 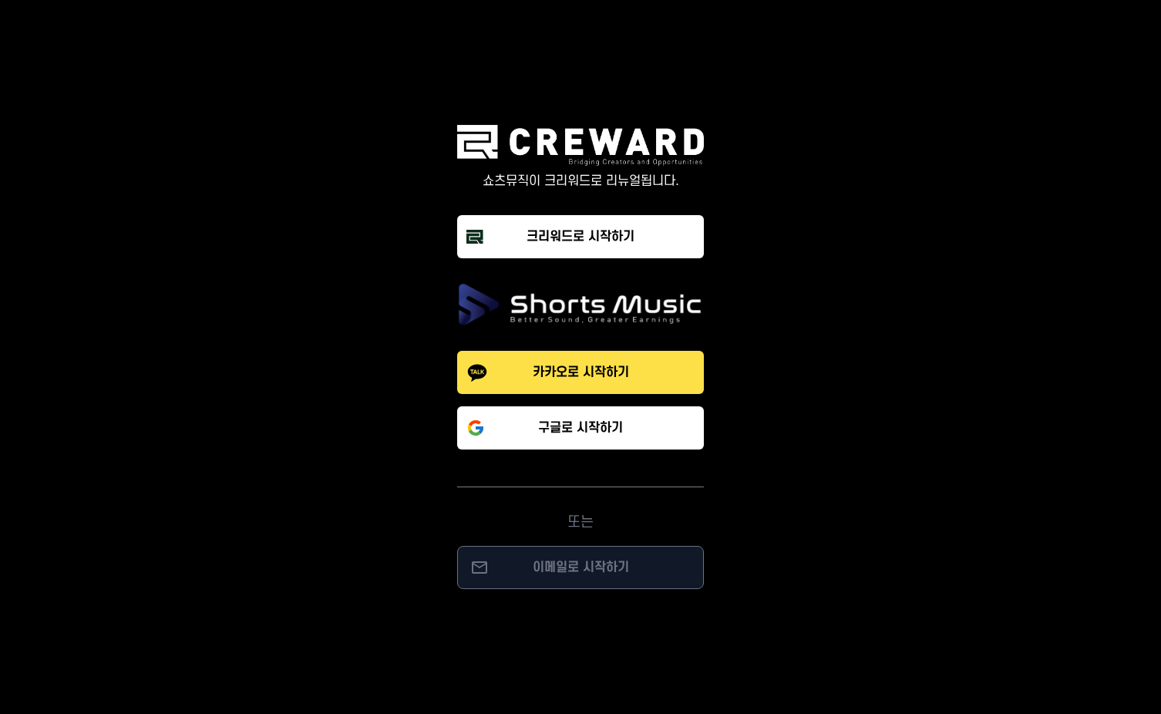 What do you see at coordinates (581, 145) in the screenshot?
I see `img: creward logo` at bounding box center [581, 145].